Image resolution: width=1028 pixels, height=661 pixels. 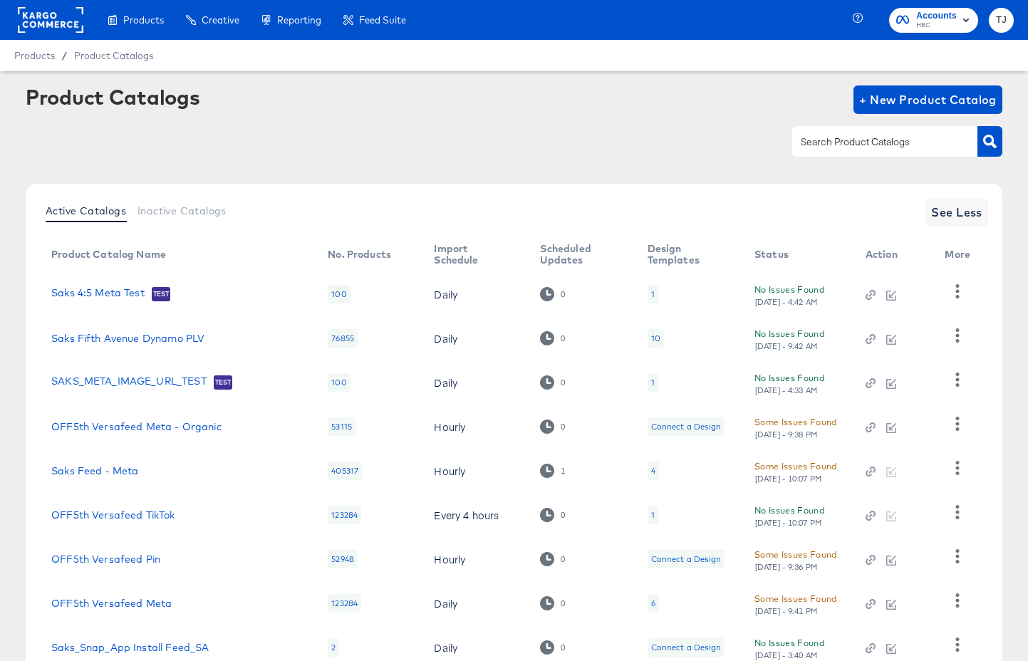 What do you see at coordinates (655, 338) in the screenshot?
I see `div: 10` at bounding box center [655, 338].